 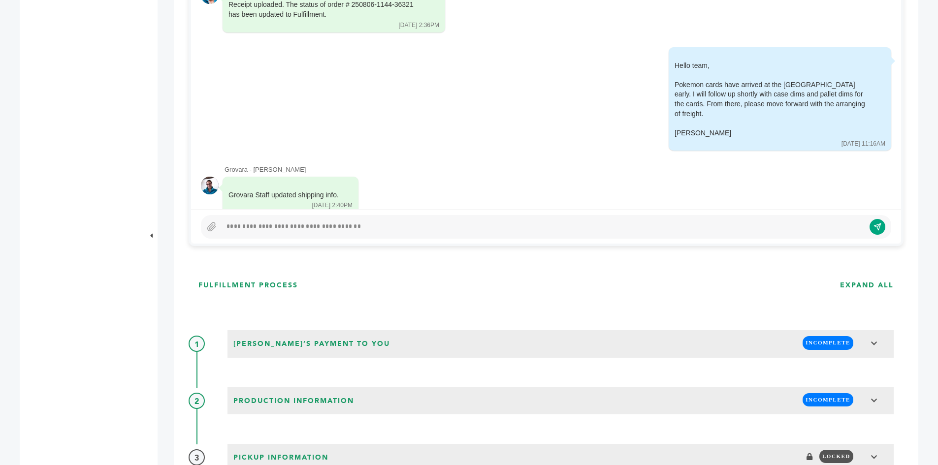 I want to click on span: Production Information, so click(x=294, y=401).